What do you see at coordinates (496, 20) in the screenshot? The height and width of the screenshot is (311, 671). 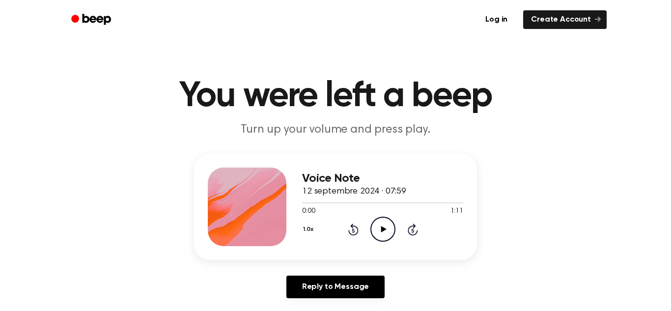 I see `a: Log in` at bounding box center [496, 20].